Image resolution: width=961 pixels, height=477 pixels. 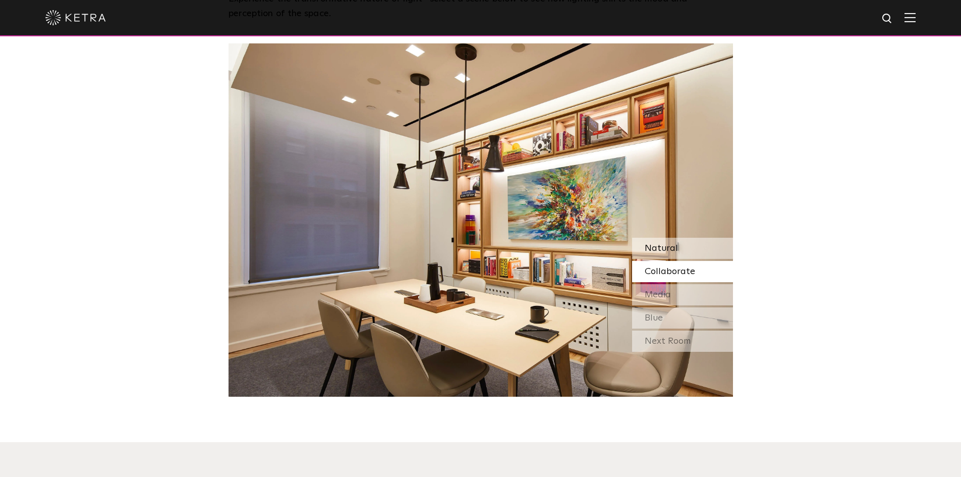 I want to click on img: search icon, so click(x=888, y=19).